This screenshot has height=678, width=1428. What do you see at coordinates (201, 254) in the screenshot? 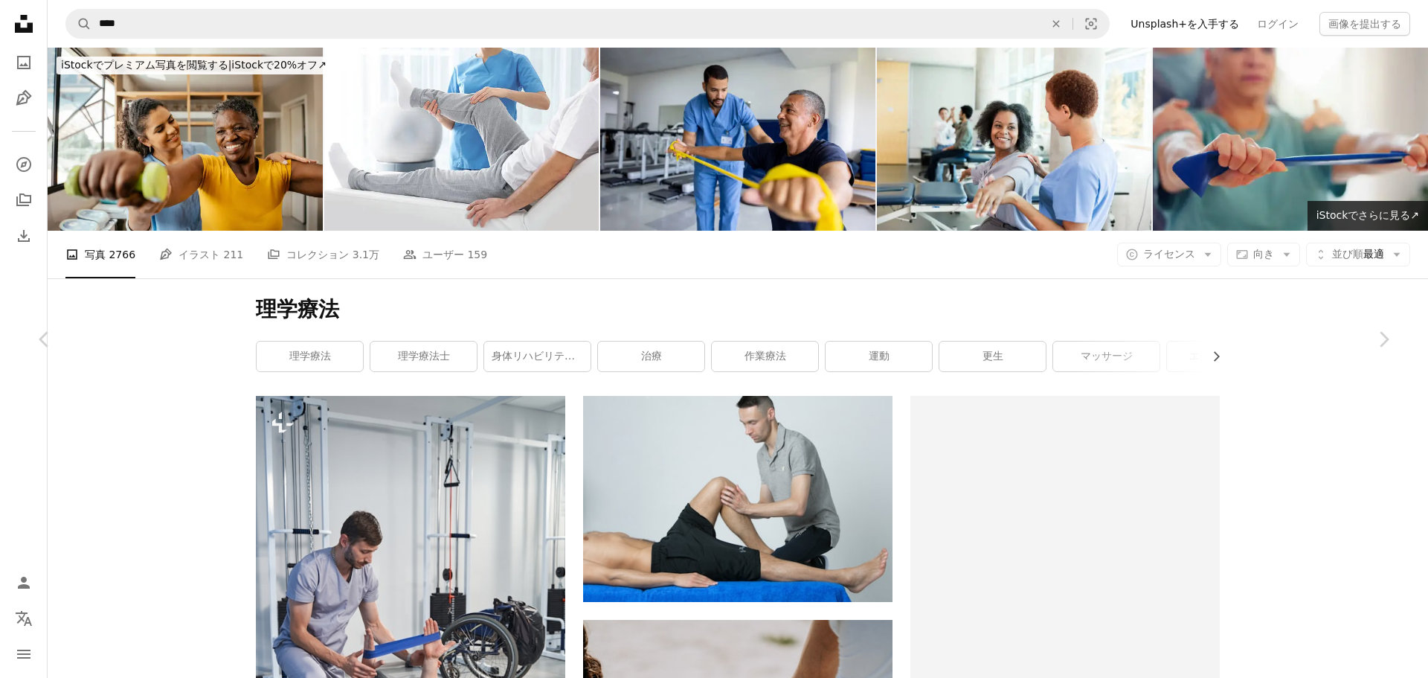
I see `a: イラスト 211` at bounding box center [201, 254].